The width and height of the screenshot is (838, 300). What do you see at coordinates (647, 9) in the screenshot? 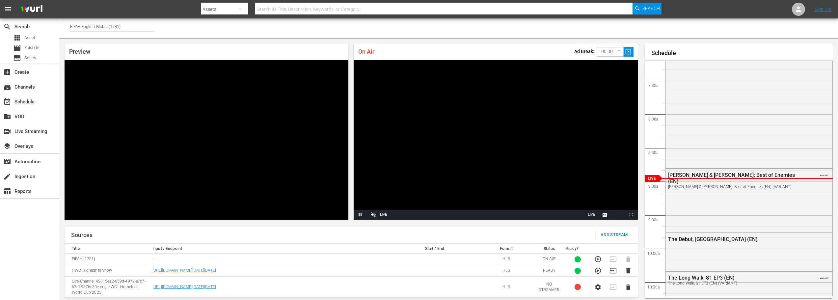
I see `button: Search` at bounding box center [647, 9].